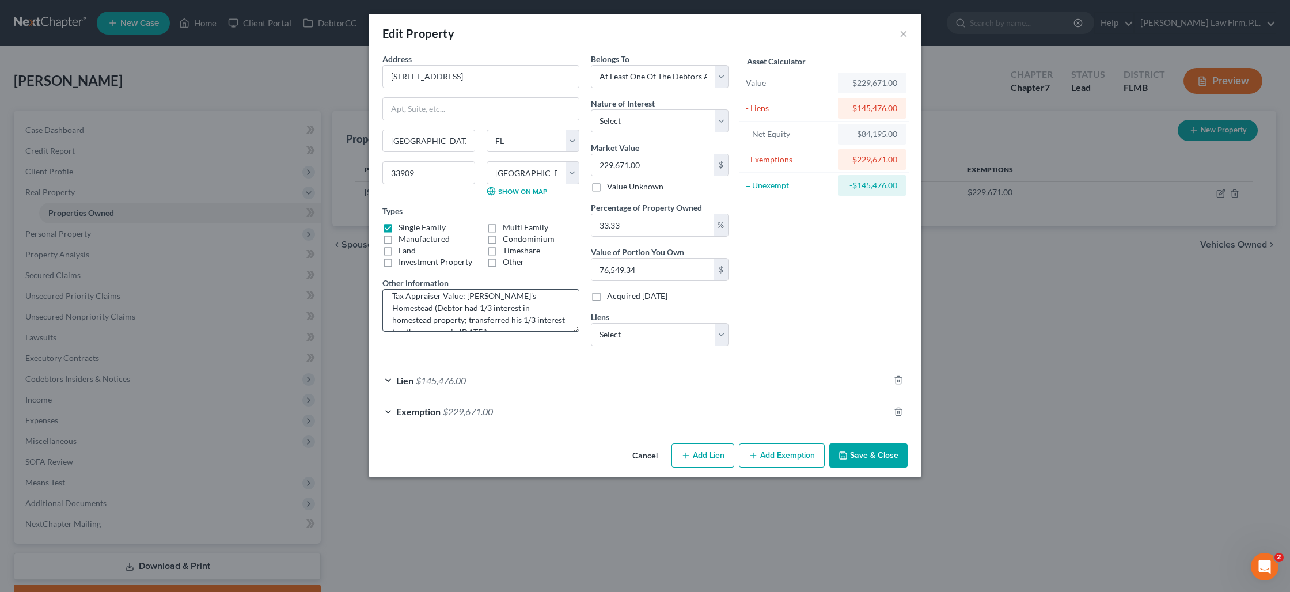  Describe the element at coordinates (435, 262) in the screenshot. I see `label: Investment Property` at that location.